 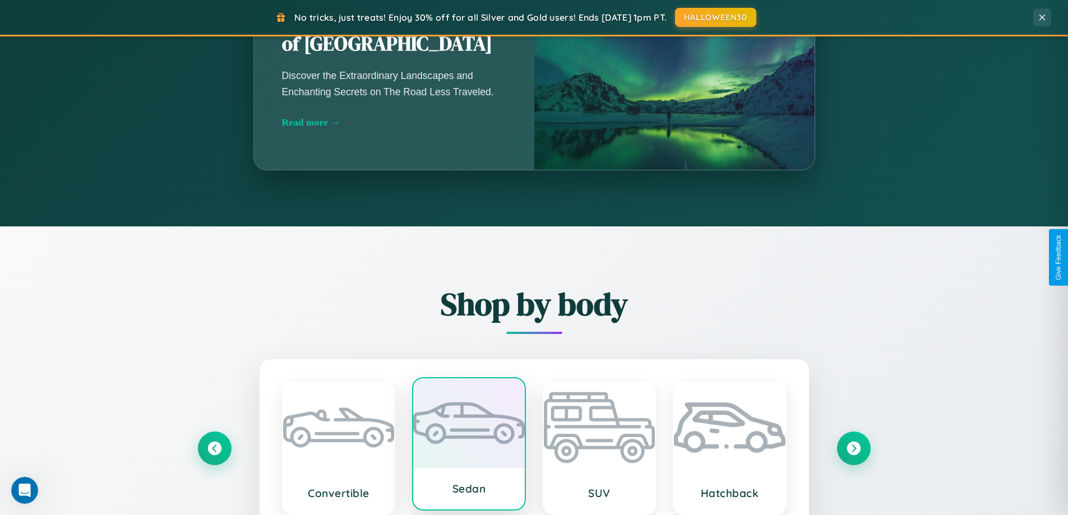 I want to click on div: Give Feedback, so click(x=1058, y=257).